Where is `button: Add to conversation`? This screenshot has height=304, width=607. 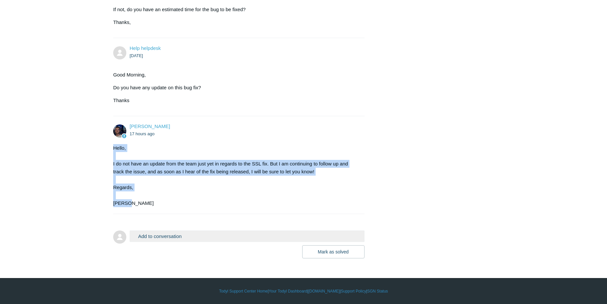 button: Add to conversation is located at coordinates (247, 236).